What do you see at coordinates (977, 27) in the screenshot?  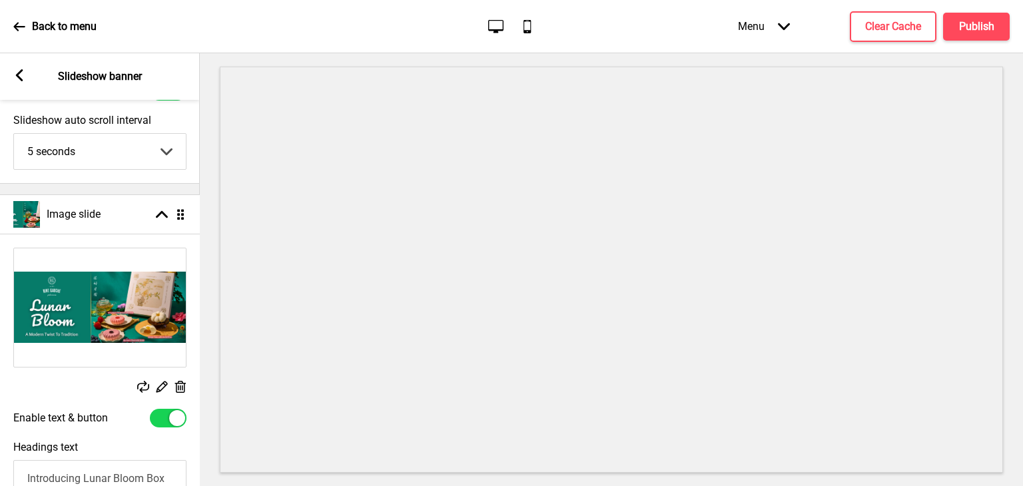 I see `button: Publish` at bounding box center [977, 27].